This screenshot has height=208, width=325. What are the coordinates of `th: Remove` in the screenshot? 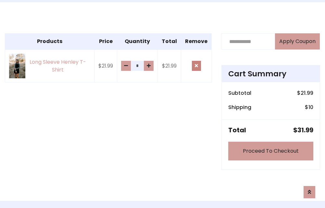 It's located at (196, 42).